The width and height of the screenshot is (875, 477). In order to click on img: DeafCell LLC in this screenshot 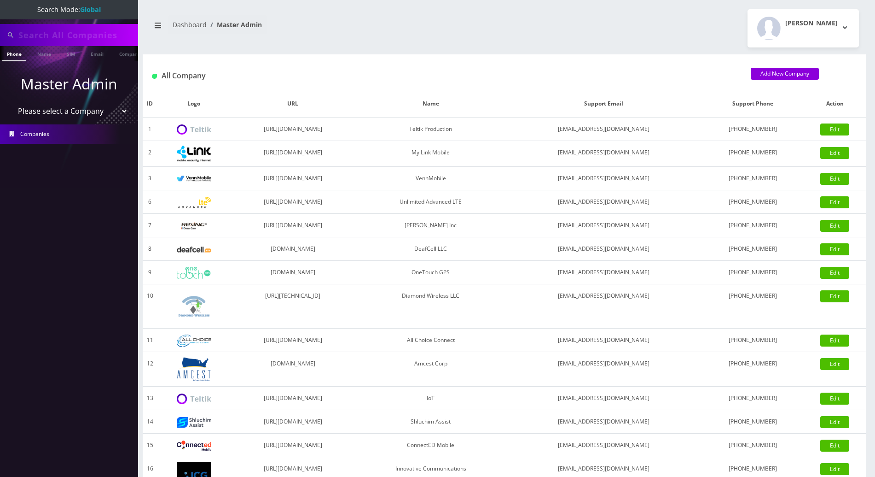, I will do `click(194, 249)`.